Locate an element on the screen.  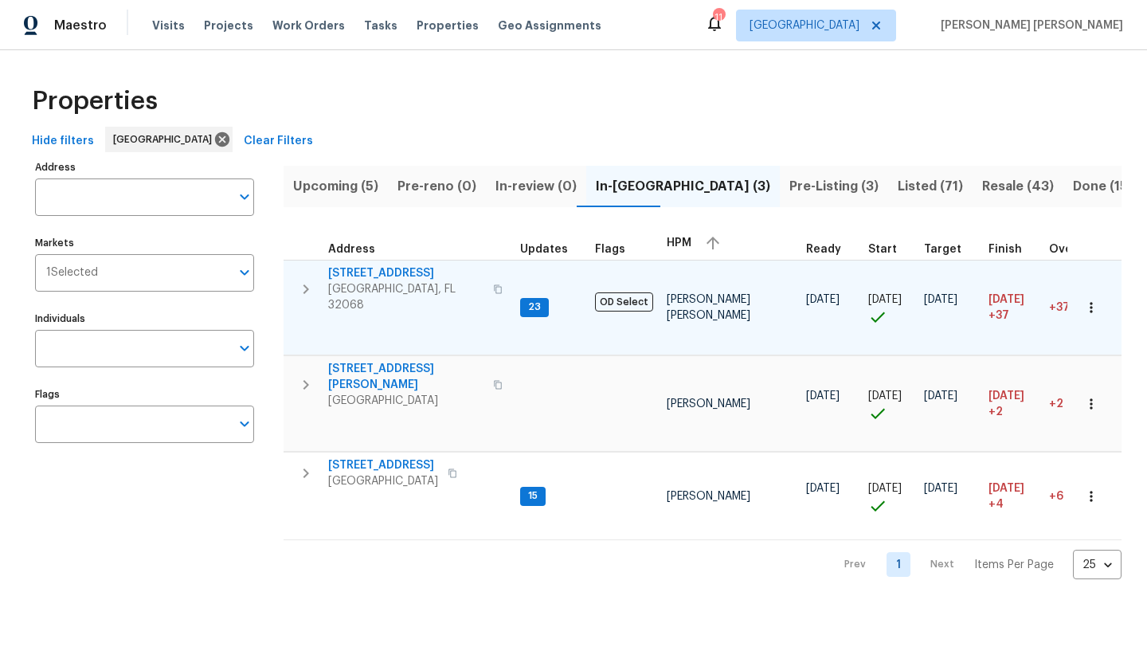
td: Scheduled to finish 4 day(s) late is located at coordinates (1012, 496).